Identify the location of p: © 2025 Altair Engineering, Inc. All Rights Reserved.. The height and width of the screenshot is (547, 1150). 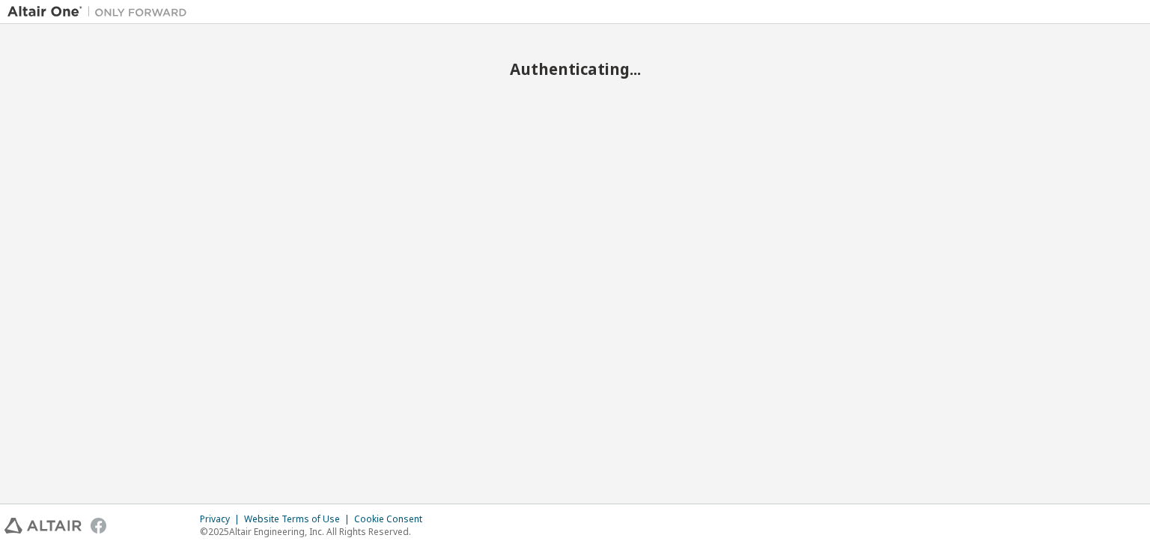
(315, 531).